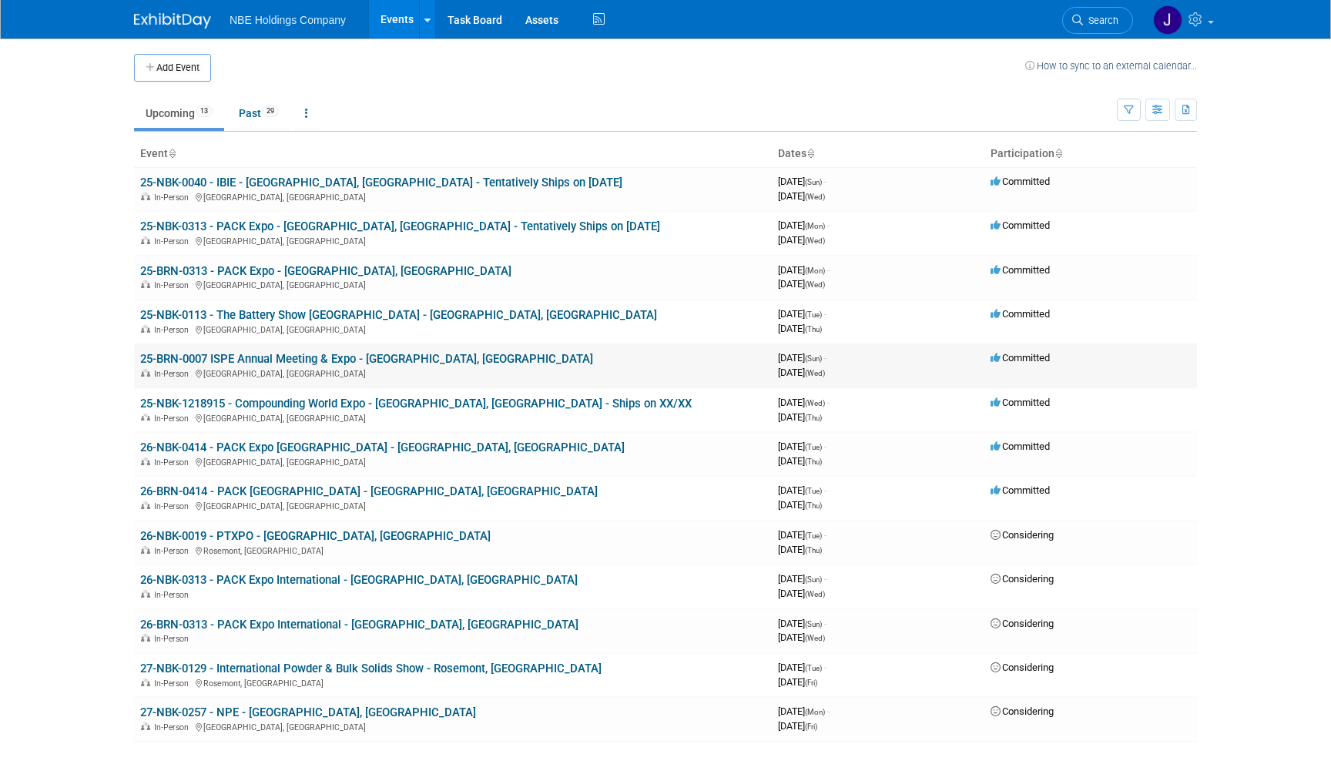 This screenshot has width=1331, height=764. Describe the element at coordinates (1111, 65) in the screenshot. I see `a: How to sync to an external calendar...` at that location.